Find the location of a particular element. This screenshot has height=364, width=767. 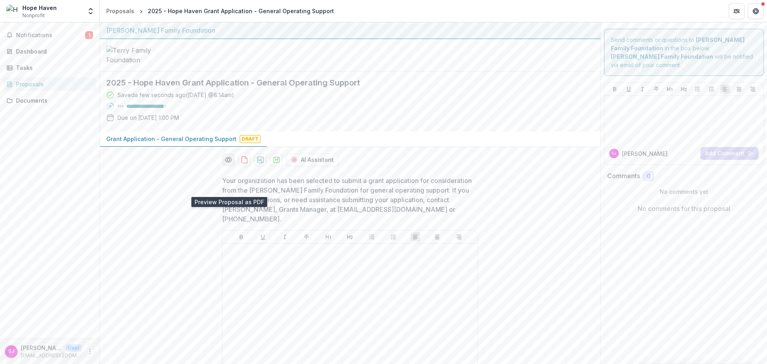

button: Get Help is located at coordinates (756, 11).